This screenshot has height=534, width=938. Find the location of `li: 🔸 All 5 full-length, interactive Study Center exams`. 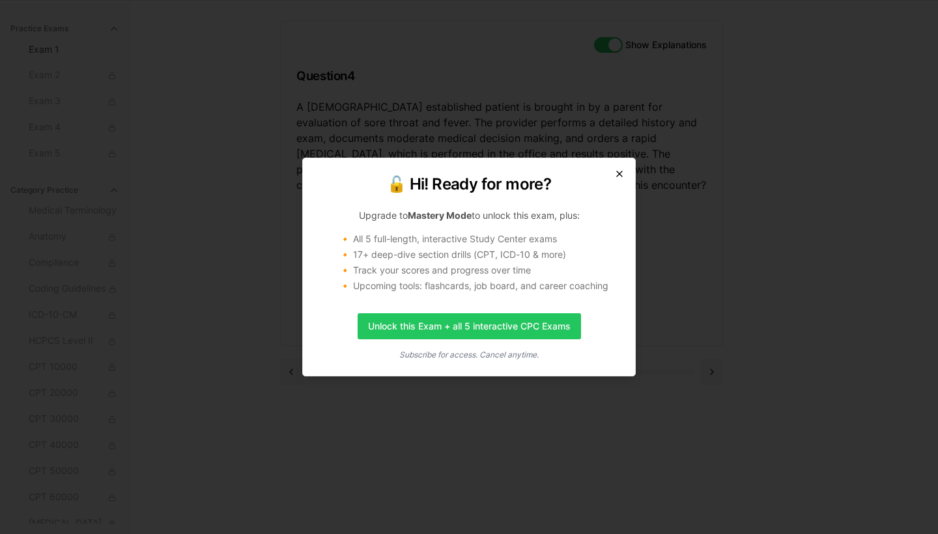

li: 🔸 All 5 full-length, interactive Study Center exams is located at coordinates (479, 239).